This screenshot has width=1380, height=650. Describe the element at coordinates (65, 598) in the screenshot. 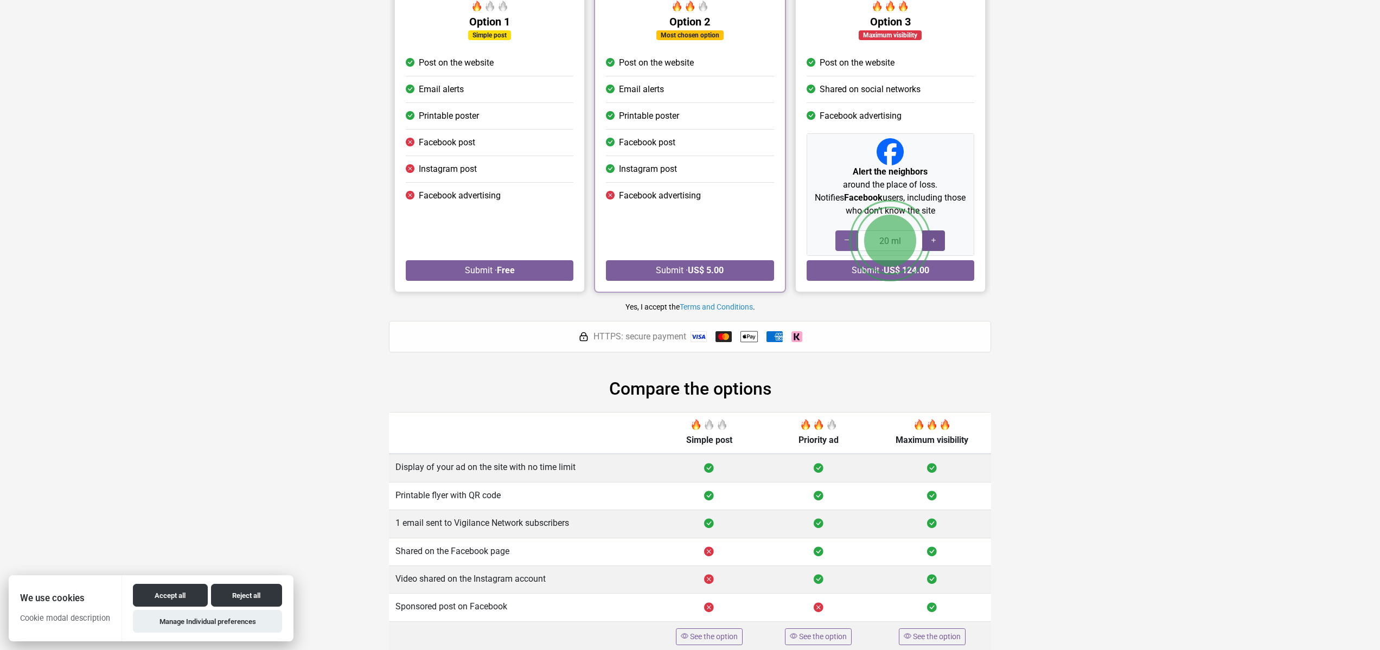

I see `h2: We use cookies` at that location.